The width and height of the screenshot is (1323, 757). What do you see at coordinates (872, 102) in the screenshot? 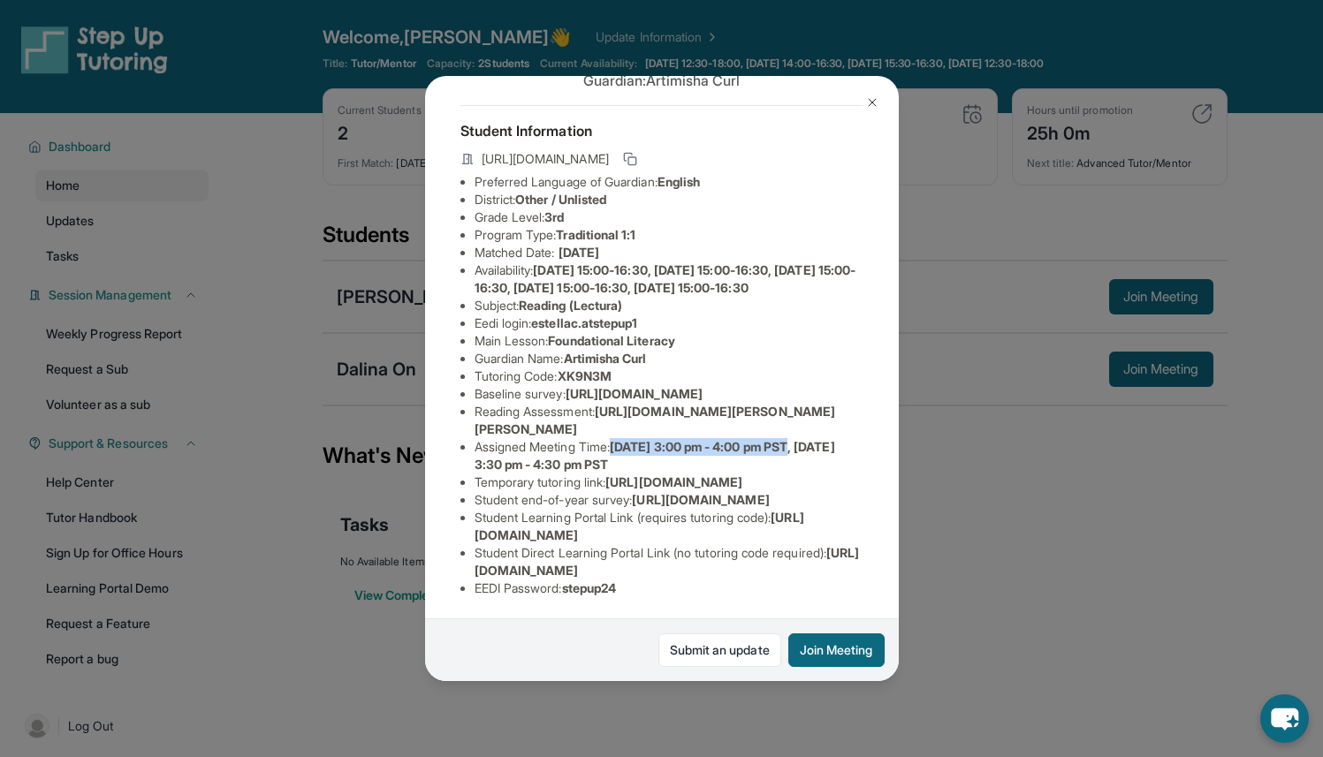
I see `img: Close Icon` at bounding box center [872, 102].